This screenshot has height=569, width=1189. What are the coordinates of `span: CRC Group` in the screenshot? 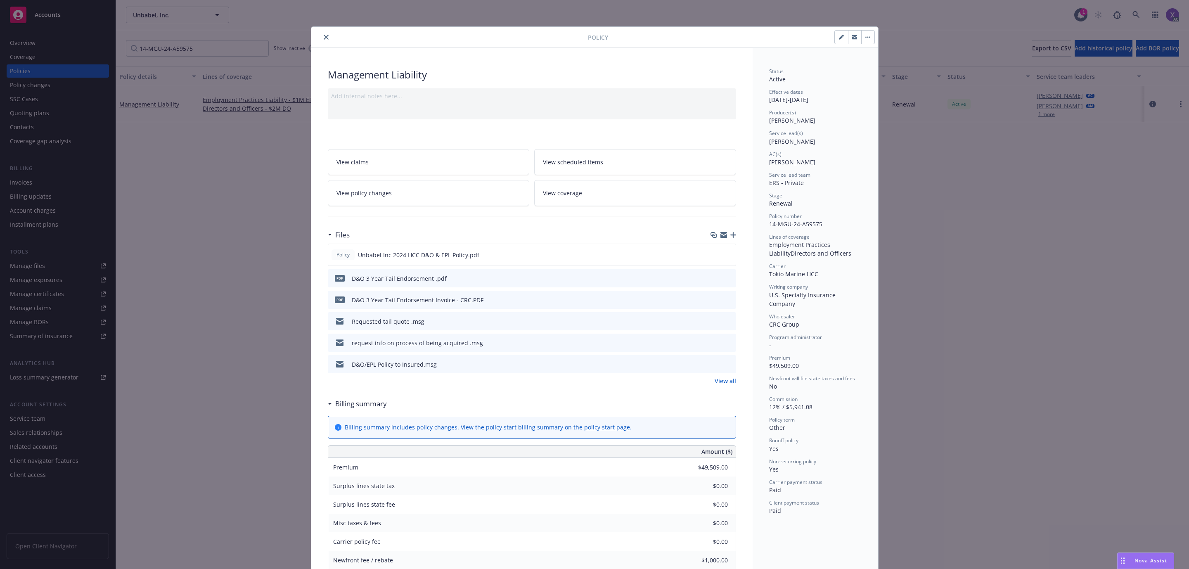 It's located at (784, 324).